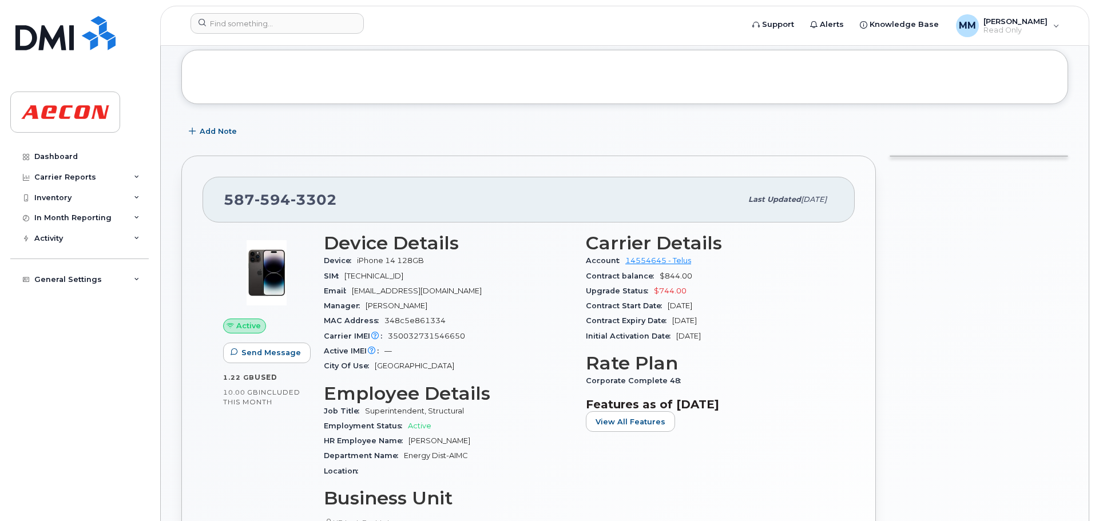 The image size is (1095, 521). I want to click on input: Find something..., so click(277, 23).